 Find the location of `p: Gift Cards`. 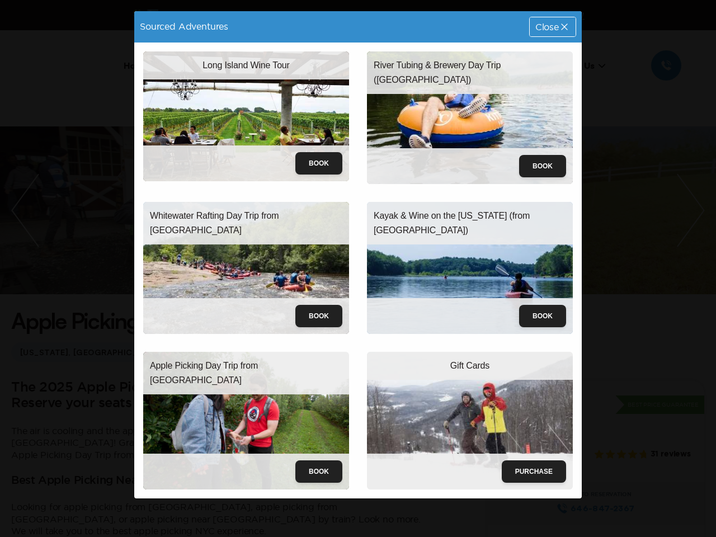

p: Gift Cards is located at coordinates (470, 366).